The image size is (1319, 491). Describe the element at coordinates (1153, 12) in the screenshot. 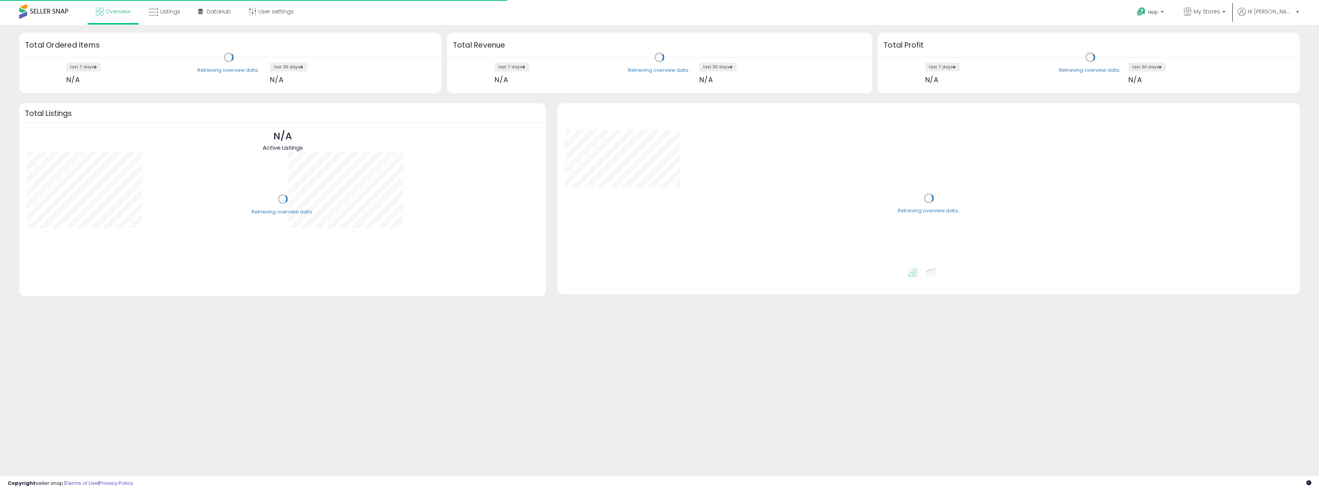

I see `span: Help` at that location.